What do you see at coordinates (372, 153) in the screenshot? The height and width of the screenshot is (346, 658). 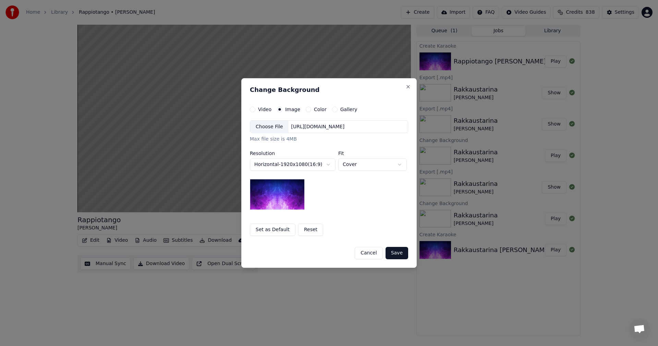 I see `label: Fit` at bounding box center [372, 153].